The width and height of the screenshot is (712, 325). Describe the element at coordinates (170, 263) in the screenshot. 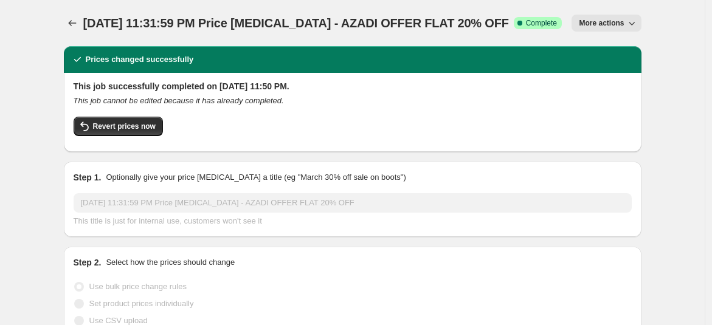

I see `p: Select how the prices should change` at that location.